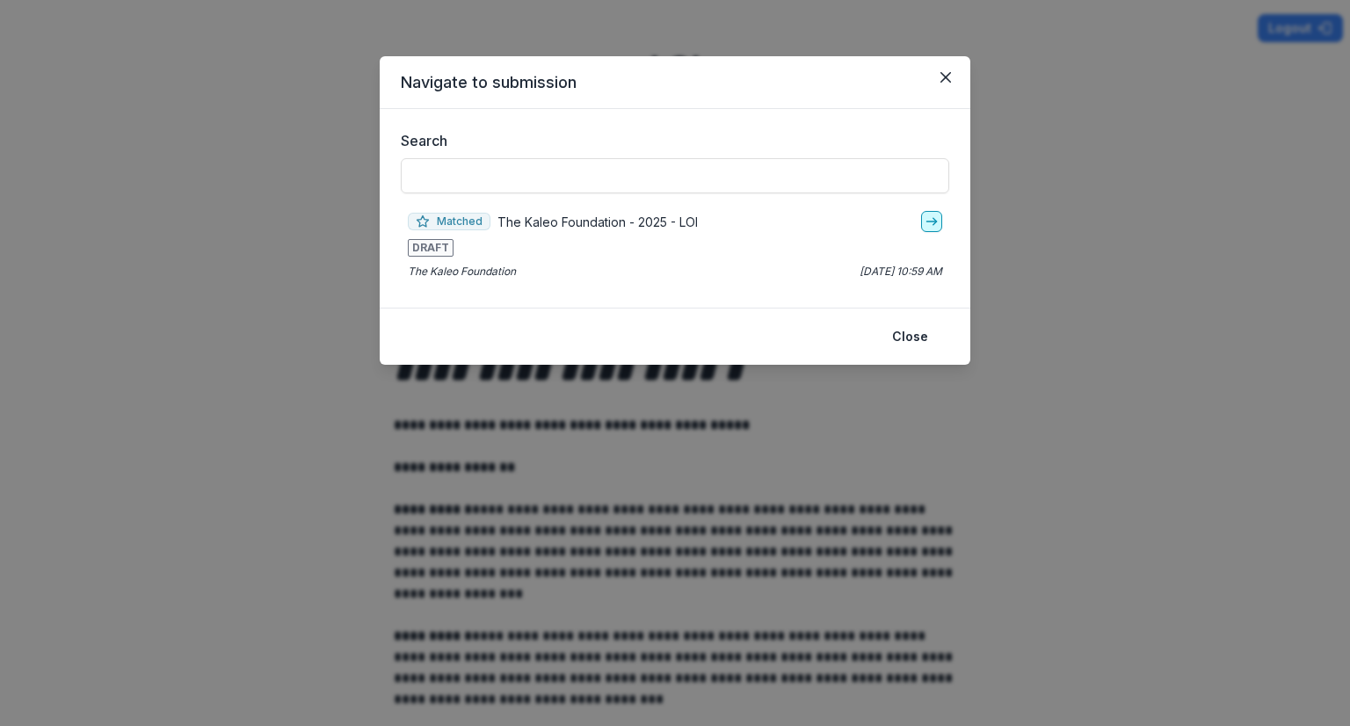 The width and height of the screenshot is (1350, 726). Describe the element at coordinates (598, 221) in the screenshot. I see `p: The Kaleo Foundation - 2025 - LOI` at that location.